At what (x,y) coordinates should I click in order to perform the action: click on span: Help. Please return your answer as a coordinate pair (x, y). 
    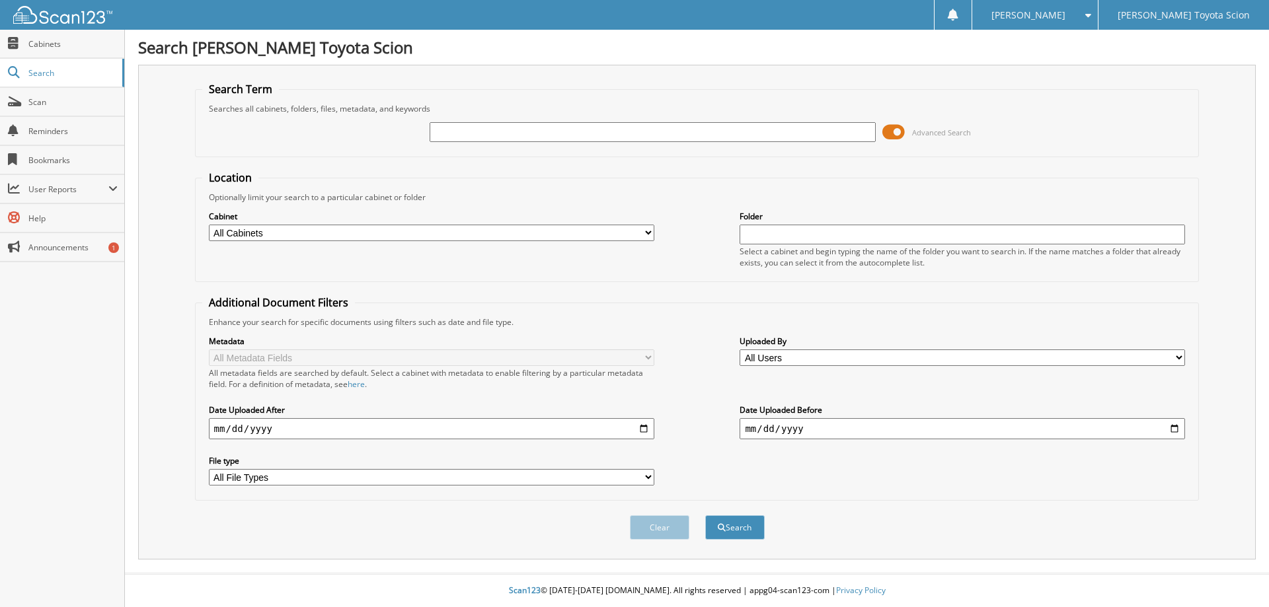
    Looking at the image, I should click on (73, 218).